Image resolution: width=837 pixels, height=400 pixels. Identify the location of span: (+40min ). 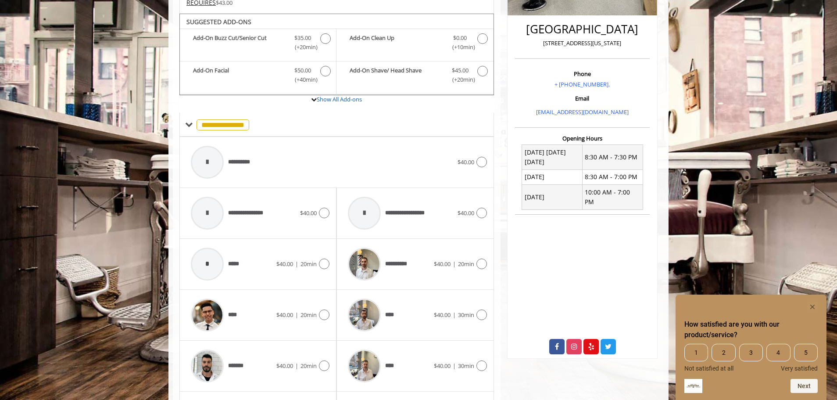
(303, 79).